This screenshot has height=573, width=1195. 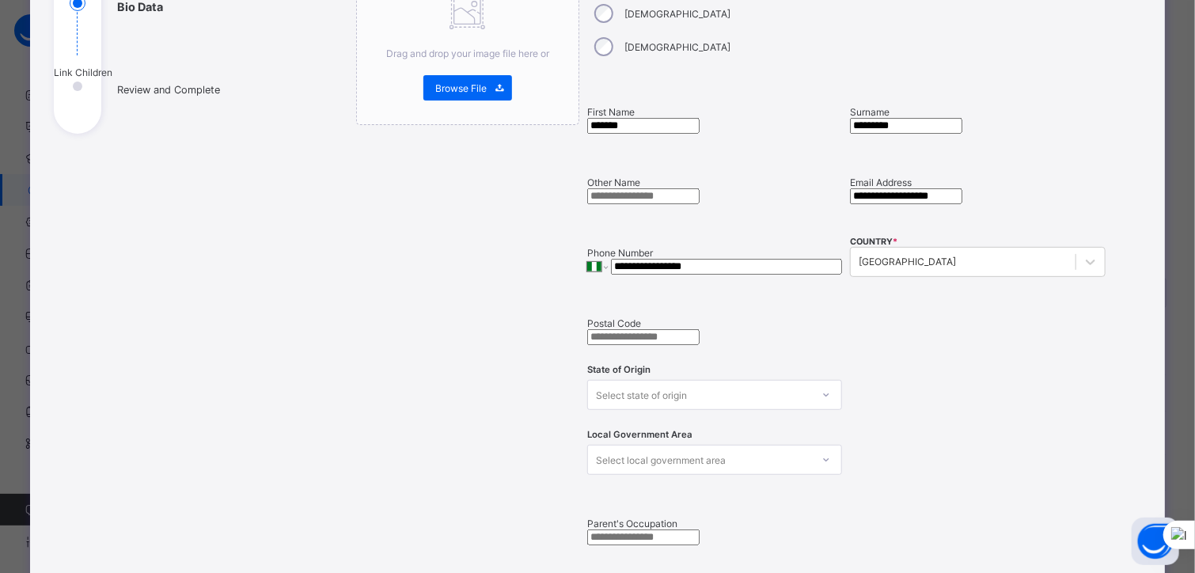 What do you see at coordinates (640, 435) in the screenshot?
I see `span: Local Government Area` at bounding box center [640, 435].